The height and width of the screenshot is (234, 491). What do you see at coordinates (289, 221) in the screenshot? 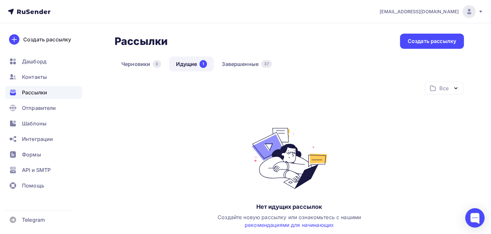
I see `span: Создайте новую рассылку или ознакомьтесь с нашими` at bounding box center [289, 221].